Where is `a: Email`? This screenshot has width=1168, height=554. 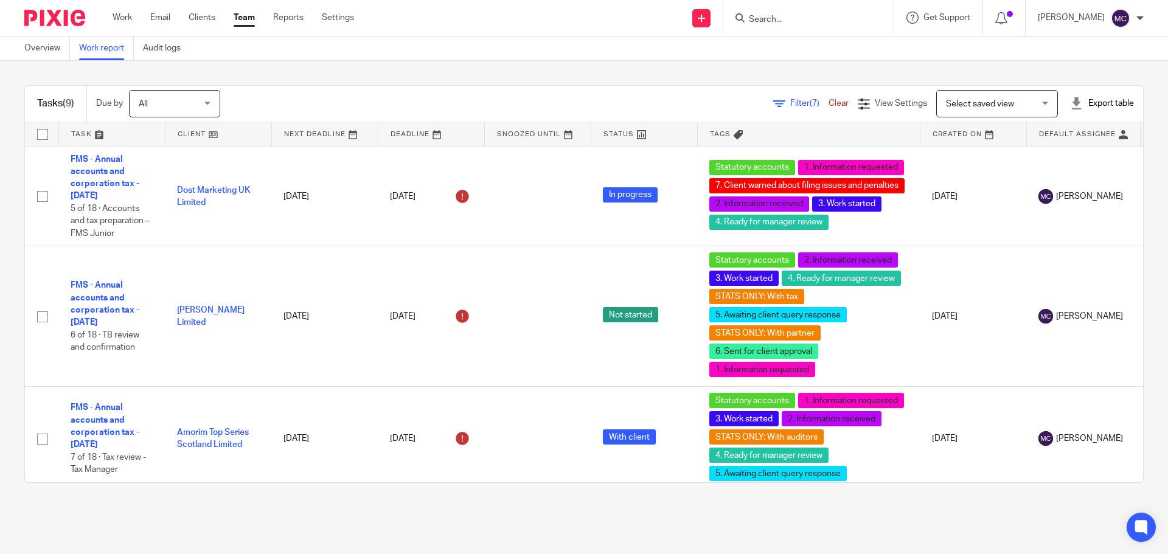 a: Email is located at coordinates (160, 18).